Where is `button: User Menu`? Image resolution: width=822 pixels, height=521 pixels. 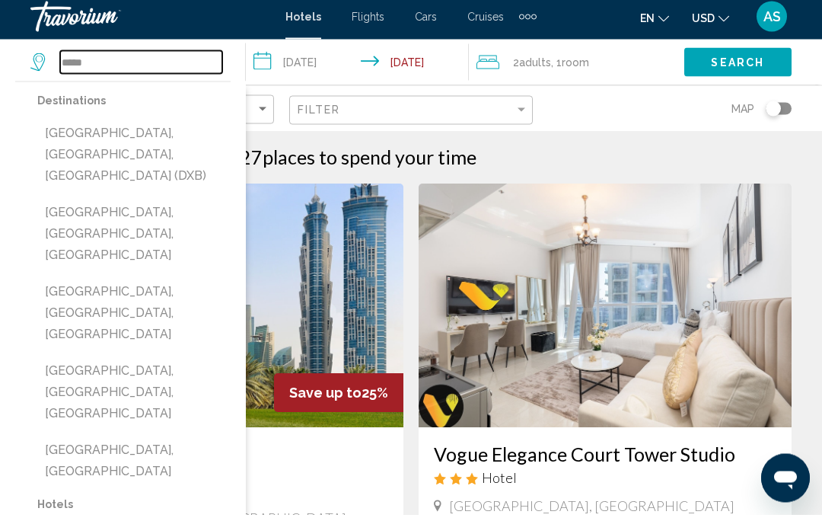
button: User Menu is located at coordinates (772, 23).